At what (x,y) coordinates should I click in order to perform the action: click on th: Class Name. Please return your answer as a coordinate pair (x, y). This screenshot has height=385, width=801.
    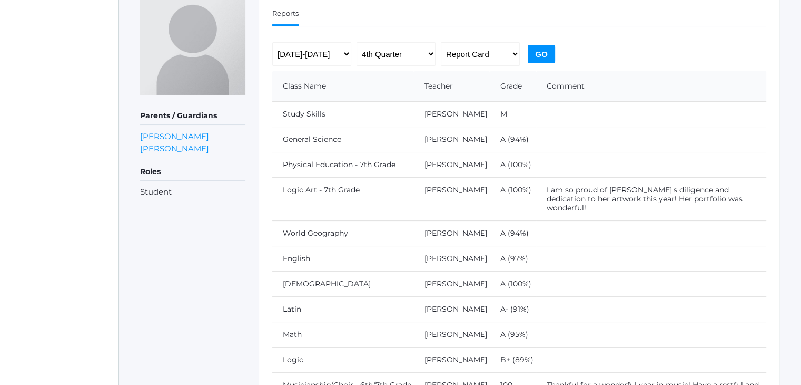
    Looking at the image, I should click on (343, 86).